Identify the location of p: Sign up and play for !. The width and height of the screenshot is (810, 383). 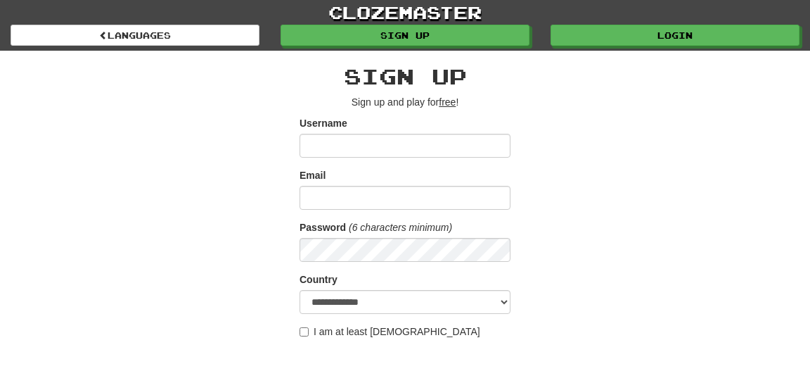
(405, 102).